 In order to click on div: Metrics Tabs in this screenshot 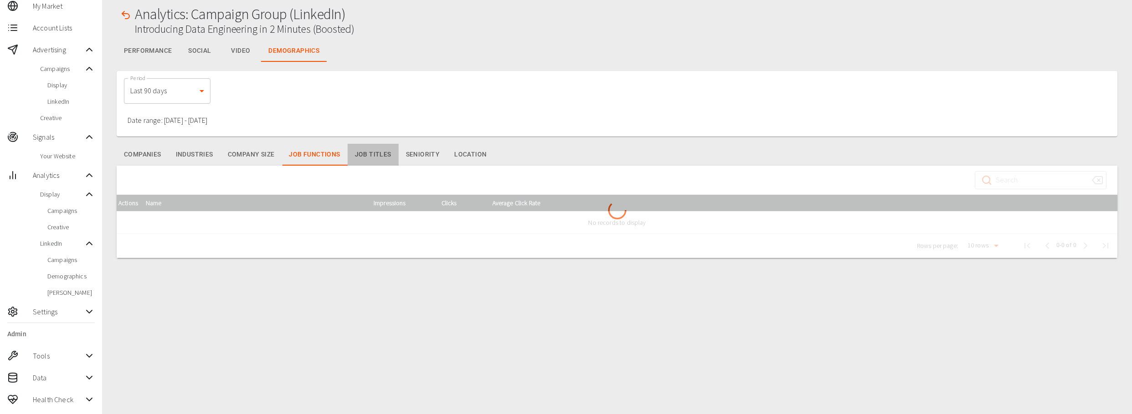, I will do `click(617, 51)`.